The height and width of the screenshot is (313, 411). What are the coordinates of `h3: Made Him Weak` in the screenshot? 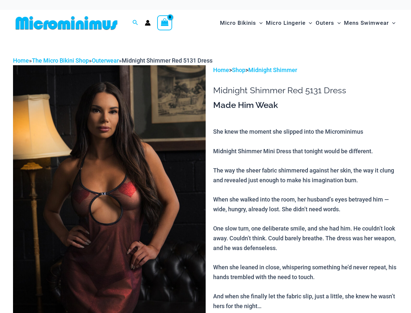 It's located at (306, 105).